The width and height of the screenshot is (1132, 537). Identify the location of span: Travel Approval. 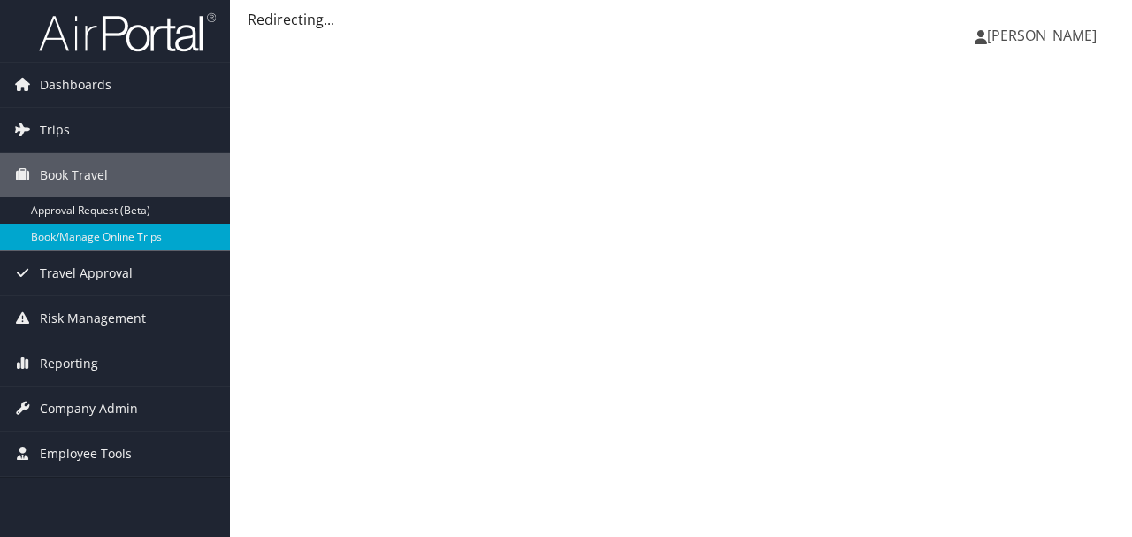
(86, 273).